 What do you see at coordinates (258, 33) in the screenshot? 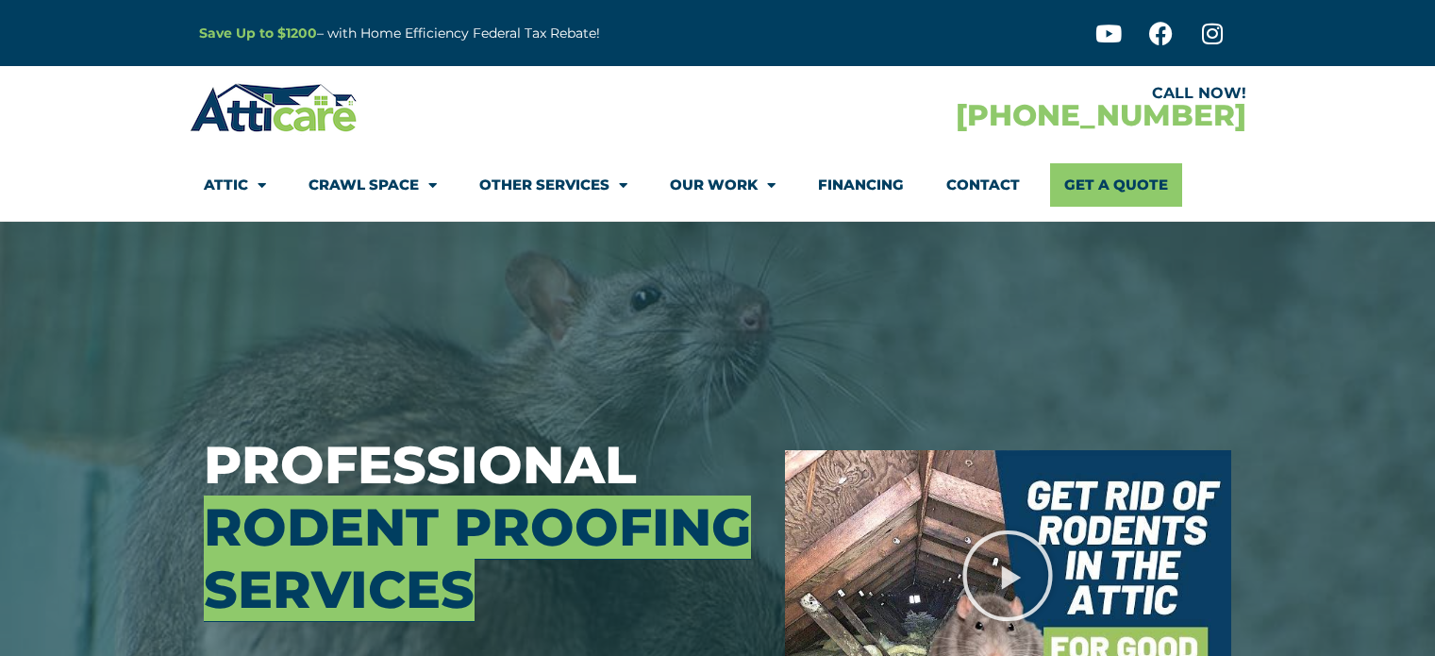
I see `a: Save Up to $1200` at bounding box center [258, 33].